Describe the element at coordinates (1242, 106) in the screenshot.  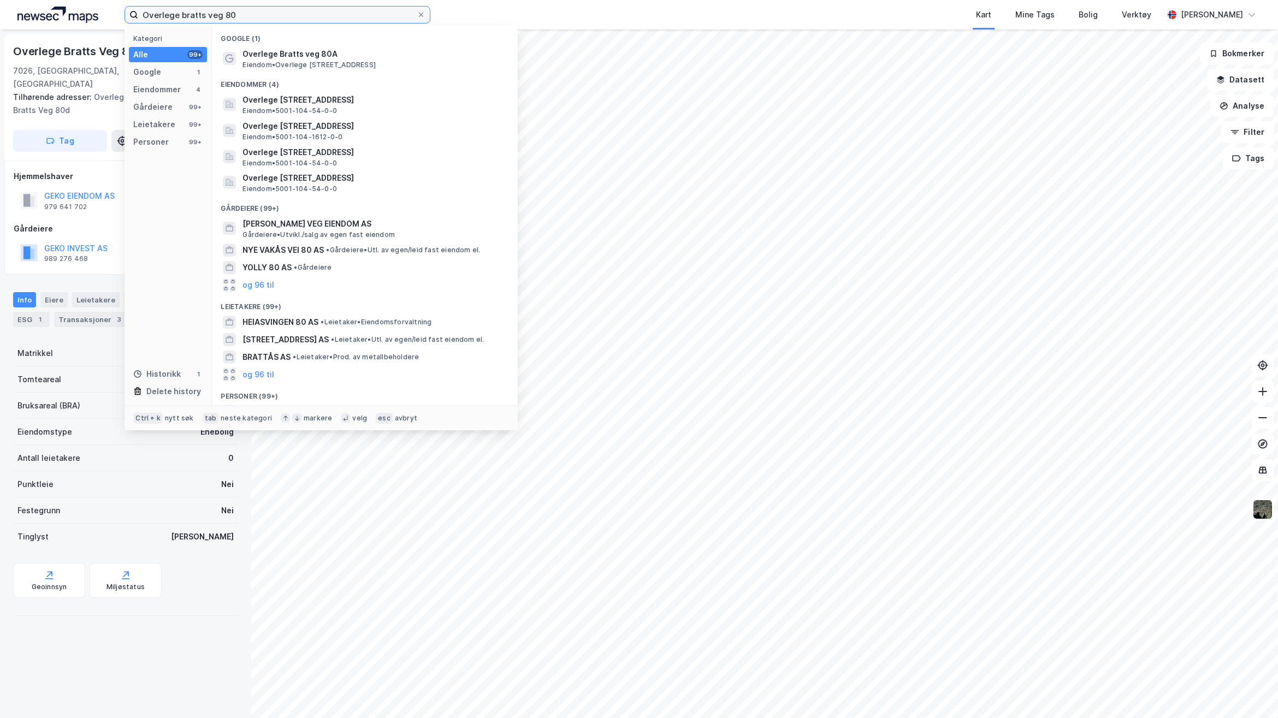
I see `button: Analyse` at that location.